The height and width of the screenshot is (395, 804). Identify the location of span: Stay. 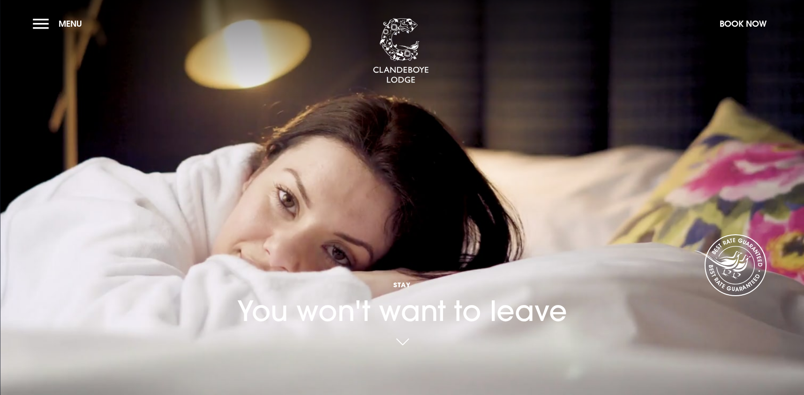
(402, 285).